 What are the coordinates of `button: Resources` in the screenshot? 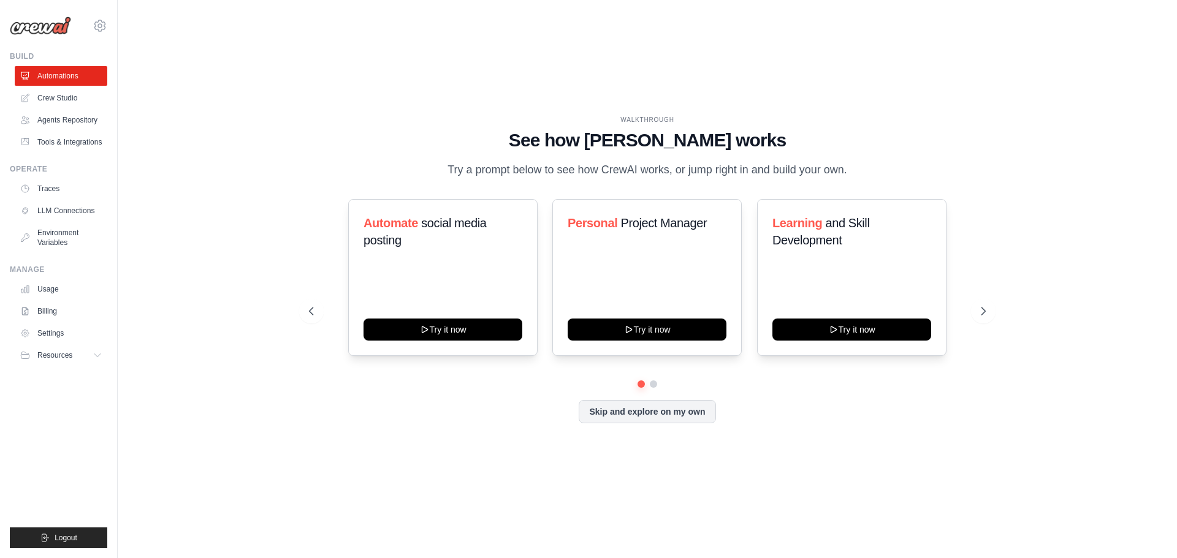 It's located at (61, 356).